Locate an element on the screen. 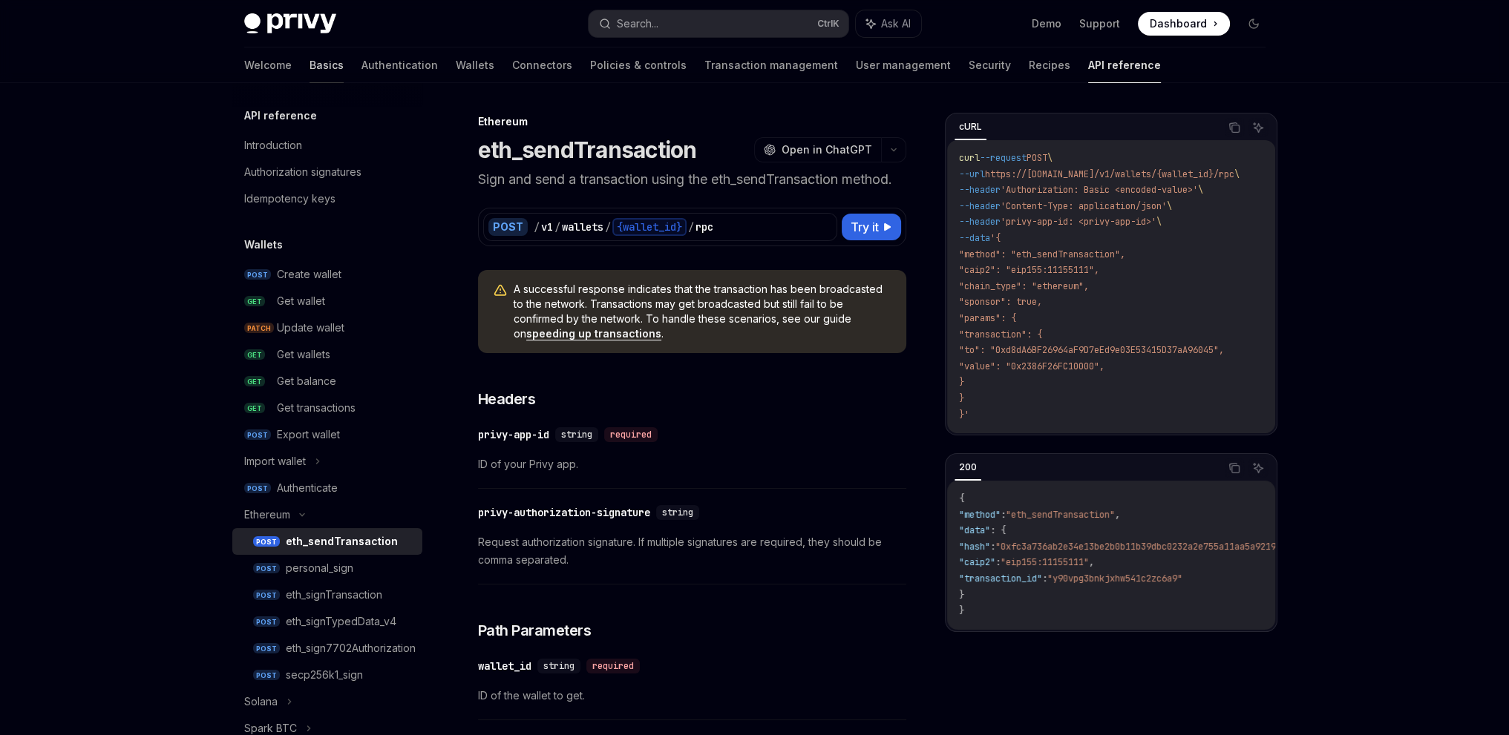  img: dark logo is located at coordinates (290, 24).